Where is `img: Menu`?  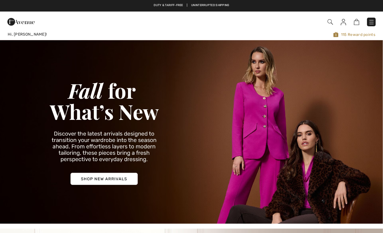
img: Menu is located at coordinates (371, 22).